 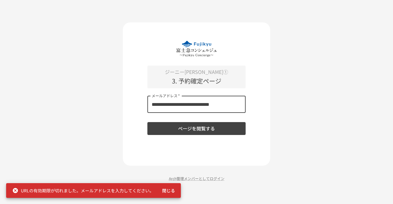 What do you see at coordinates (197, 179) in the screenshot?
I see `p: Arch管理メンバーとしてログイン` at bounding box center [197, 179].